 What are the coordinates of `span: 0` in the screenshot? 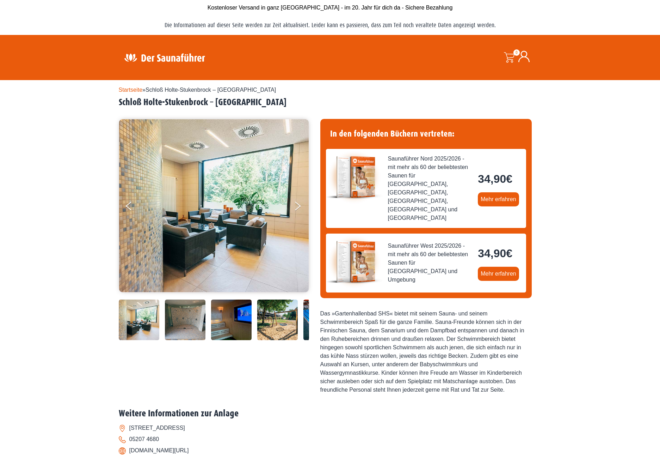 It's located at (517, 53).